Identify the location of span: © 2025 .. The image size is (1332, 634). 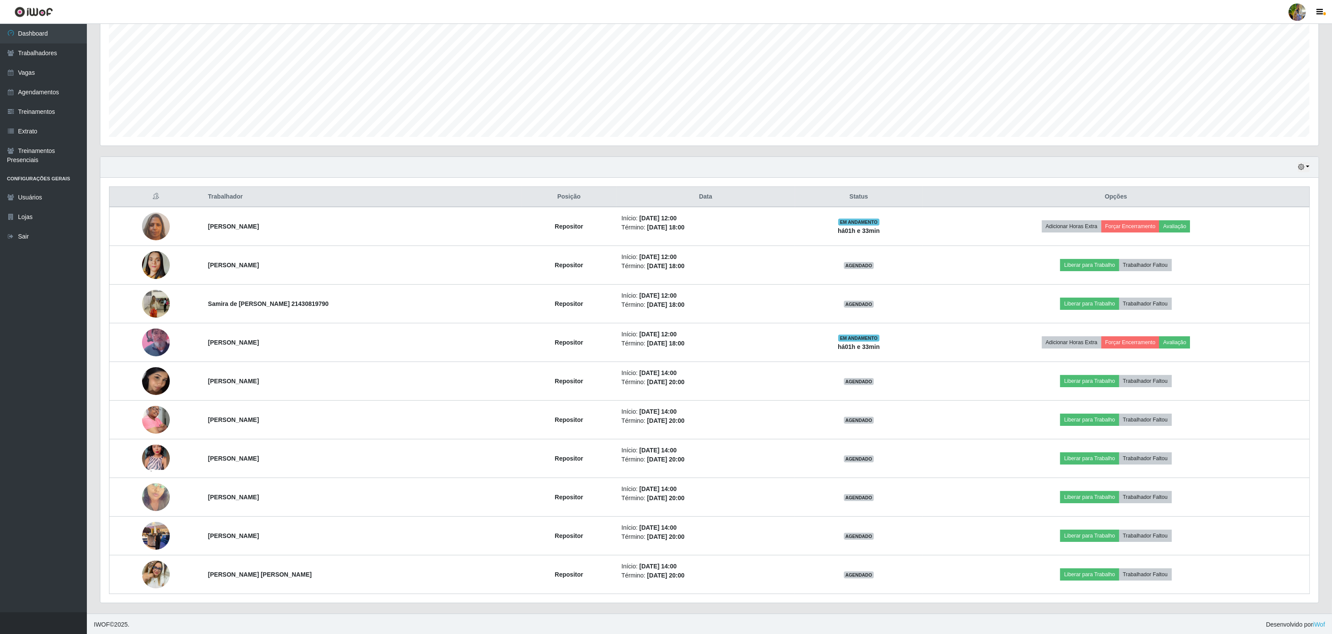
(112, 624).